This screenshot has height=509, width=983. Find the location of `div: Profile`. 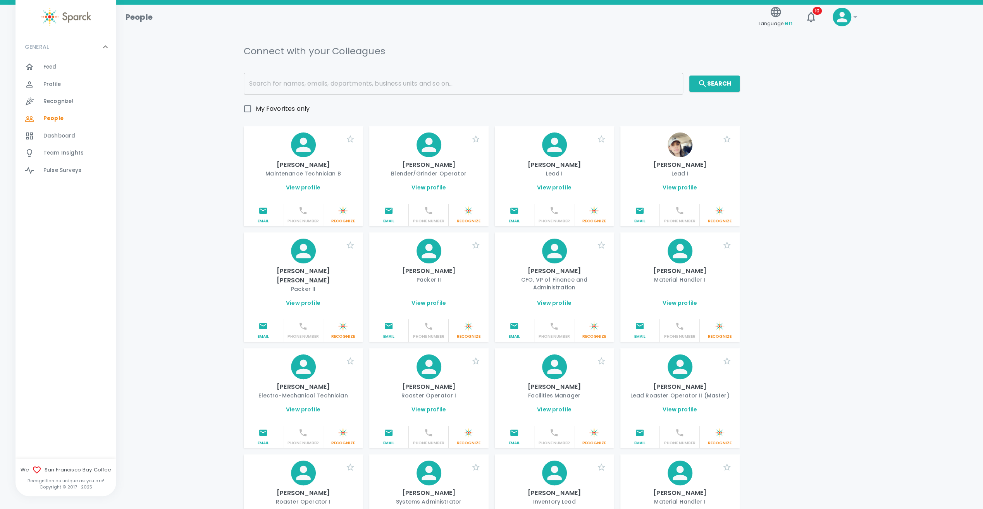

div: Profile is located at coordinates (66, 84).